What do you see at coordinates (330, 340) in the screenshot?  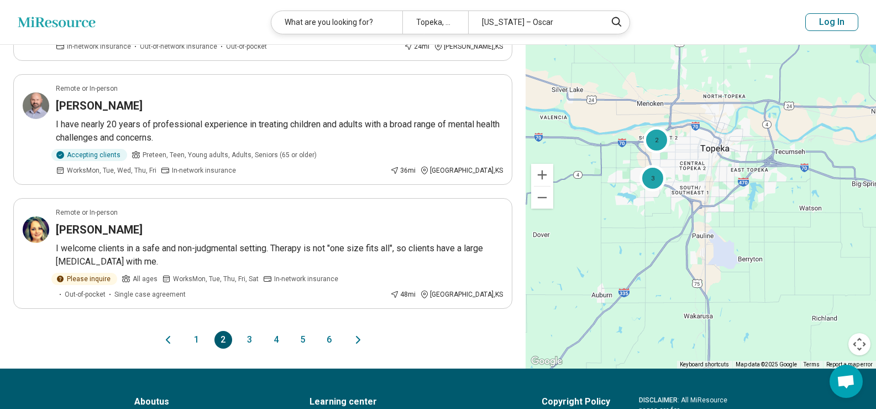 I see `button: 6` at bounding box center [330, 340].